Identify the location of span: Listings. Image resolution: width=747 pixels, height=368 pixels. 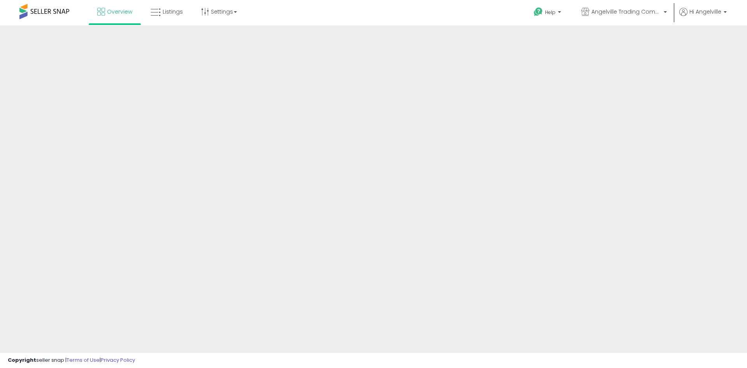
(173, 12).